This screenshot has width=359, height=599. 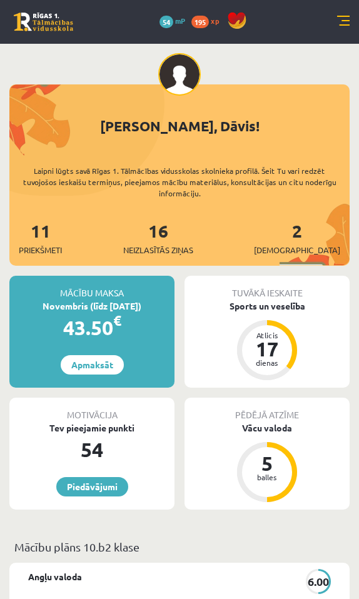 I want to click on a: Rīgas 1. Tālmācības vidusskola, so click(x=43, y=22).